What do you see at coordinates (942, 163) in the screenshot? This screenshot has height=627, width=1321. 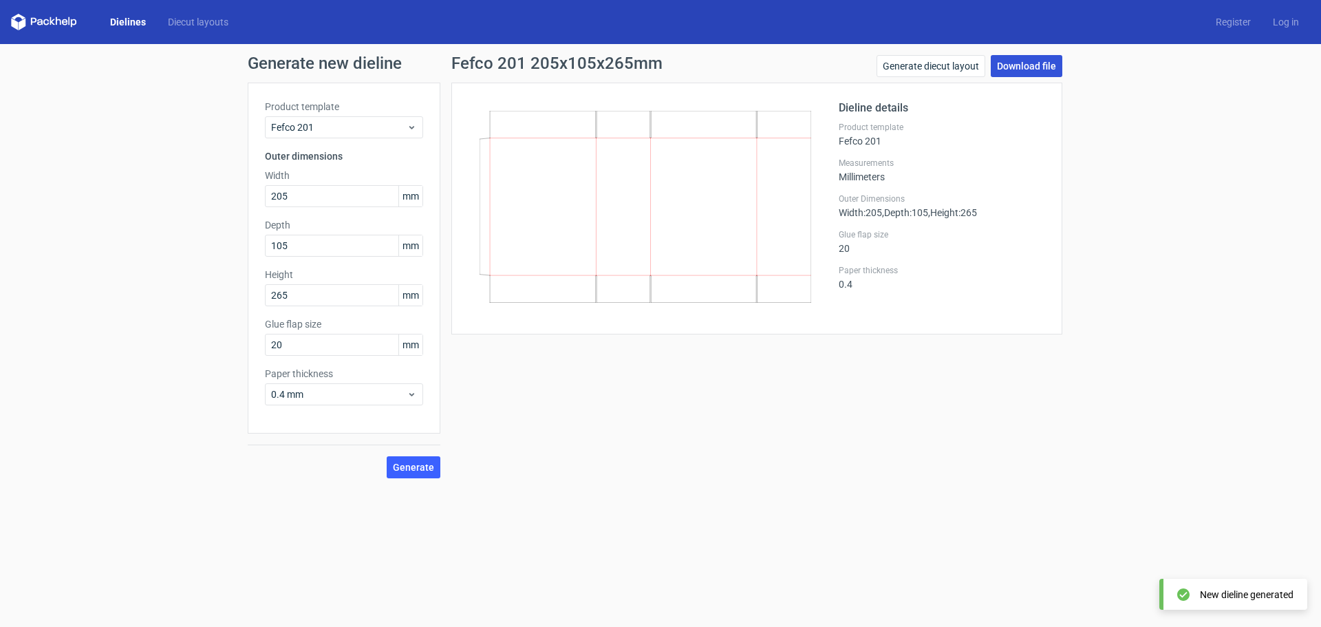 I see `label: Measurements` at bounding box center [942, 163].